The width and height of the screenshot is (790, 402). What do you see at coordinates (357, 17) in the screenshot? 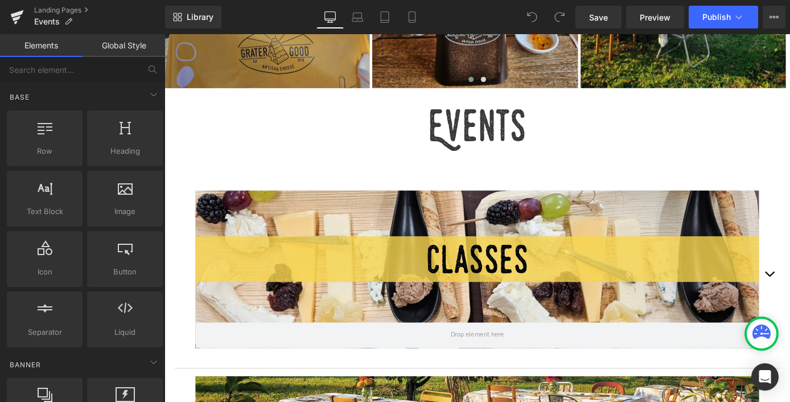
I see `a: Laptop` at bounding box center [357, 17].